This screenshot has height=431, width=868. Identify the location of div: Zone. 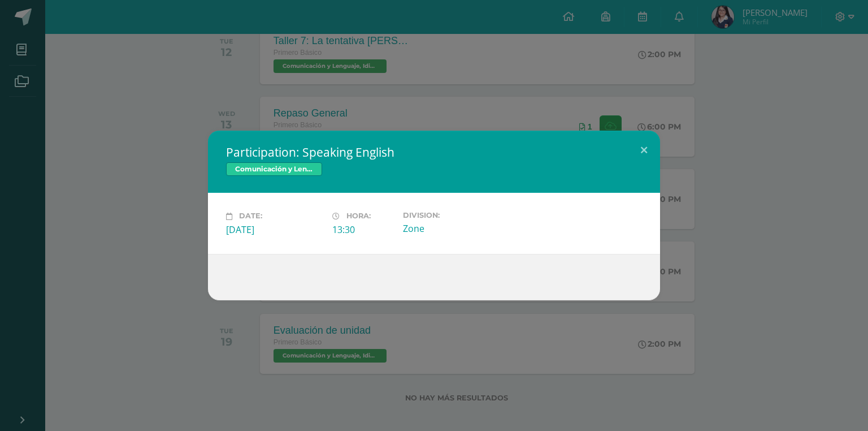
(451, 228).